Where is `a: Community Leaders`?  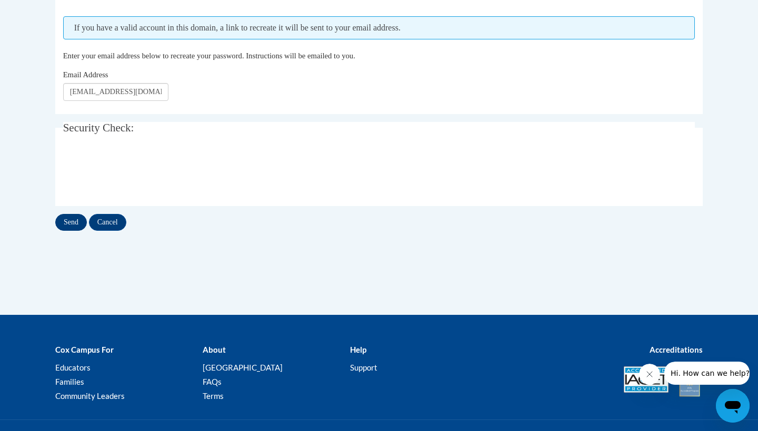
a: Community Leaders is located at coordinates (90, 396).